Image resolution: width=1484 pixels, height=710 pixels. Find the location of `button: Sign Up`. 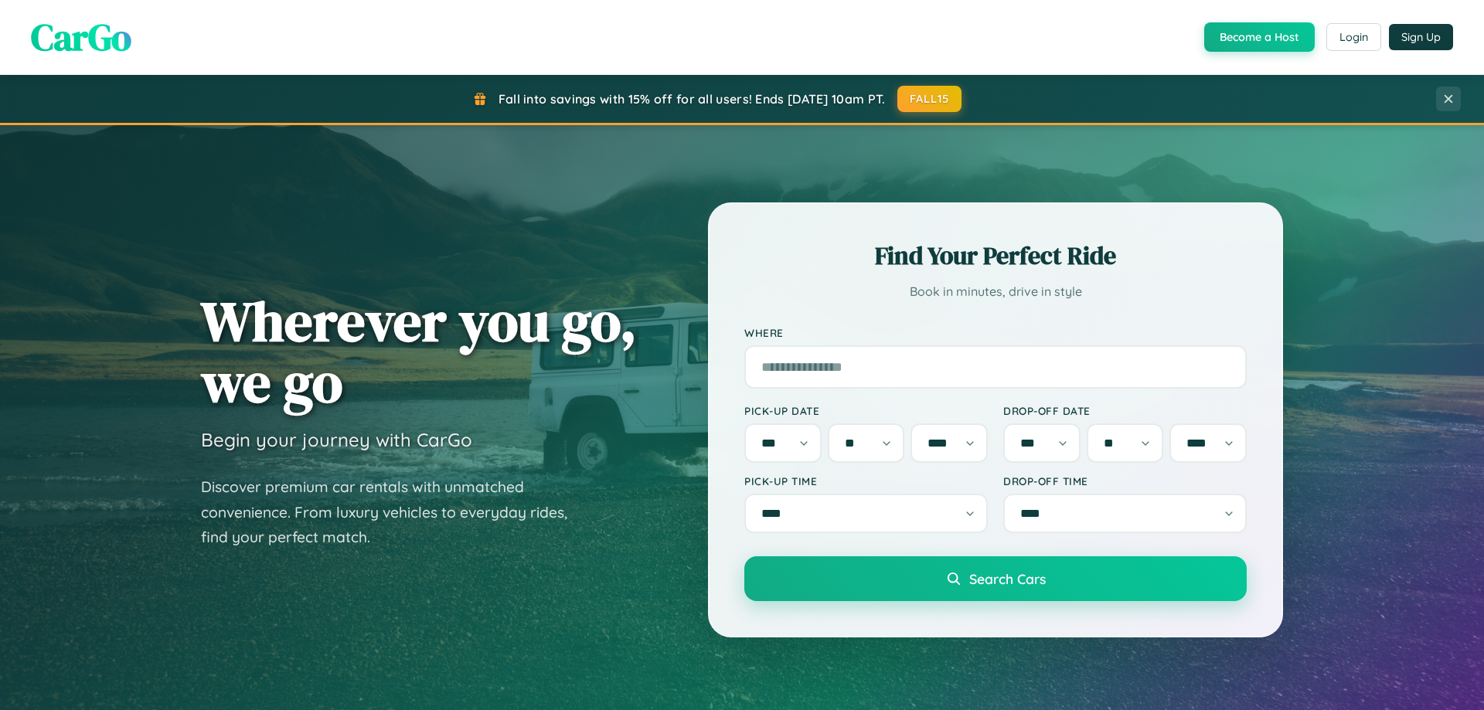

button: Sign Up is located at coordinates (1421, 37).